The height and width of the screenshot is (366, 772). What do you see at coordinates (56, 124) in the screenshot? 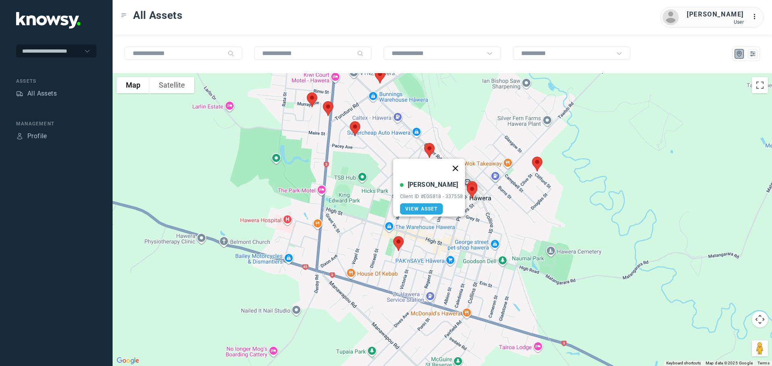
I see `div: Management` at bounding box center [56, 124].